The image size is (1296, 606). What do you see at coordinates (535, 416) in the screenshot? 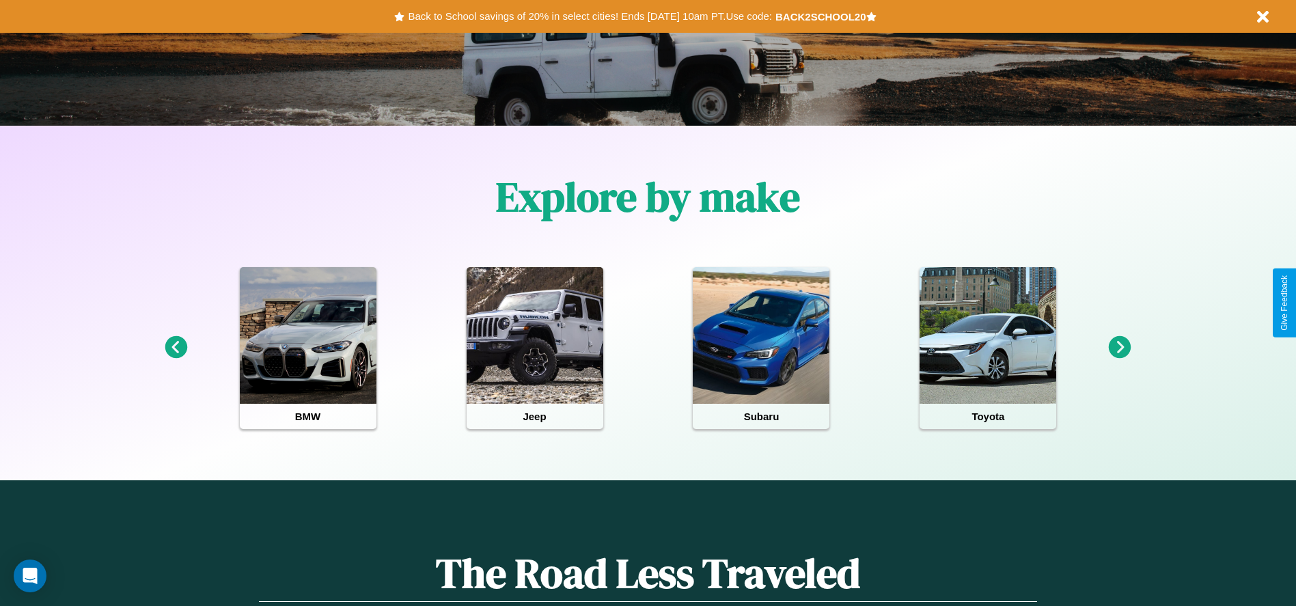
I see `h4: Jeep` at bounding box center [535, 416].